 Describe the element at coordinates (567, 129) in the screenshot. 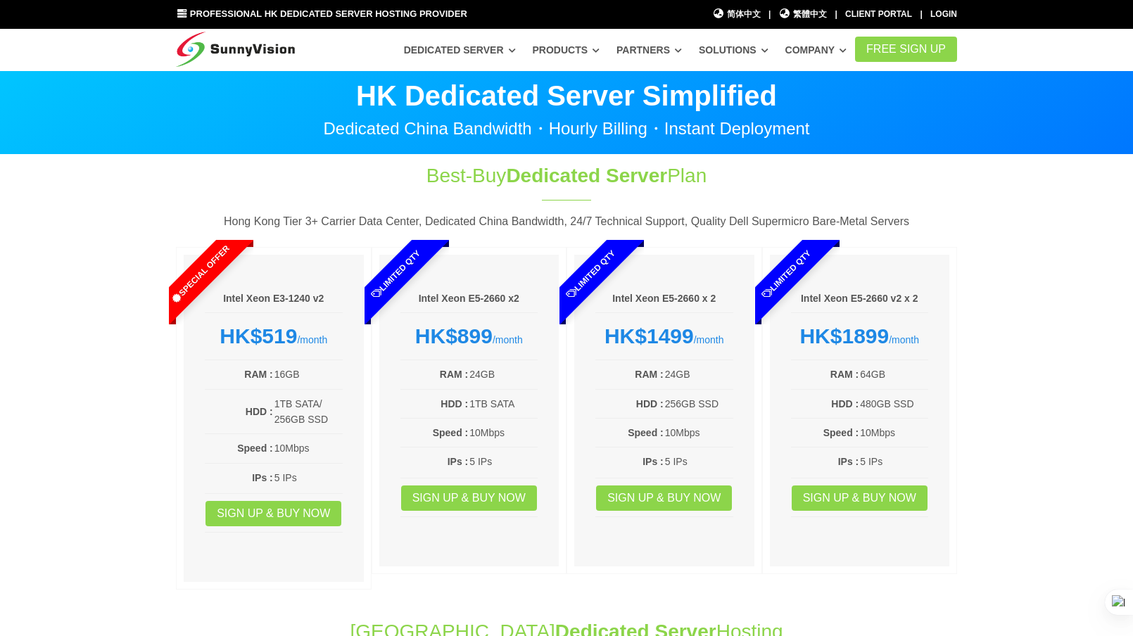

I see `p: Dedicated China Bandwidth・Hourly Billing・Instant Deployment` at that location.